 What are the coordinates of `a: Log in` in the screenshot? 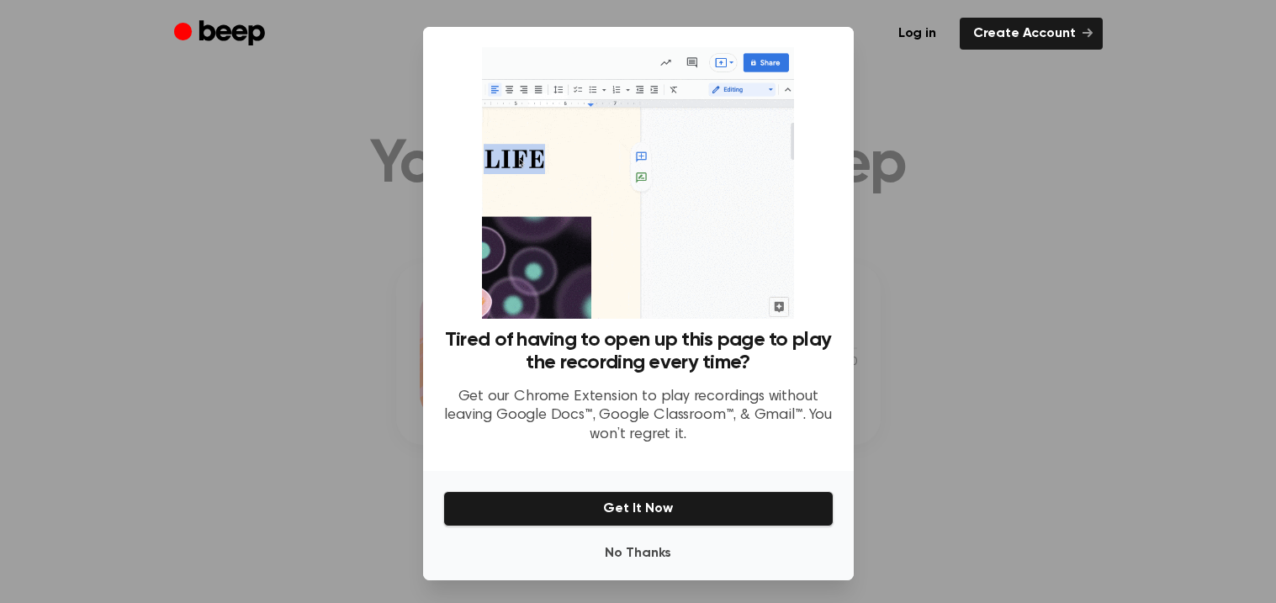 It's located at (917, 34).